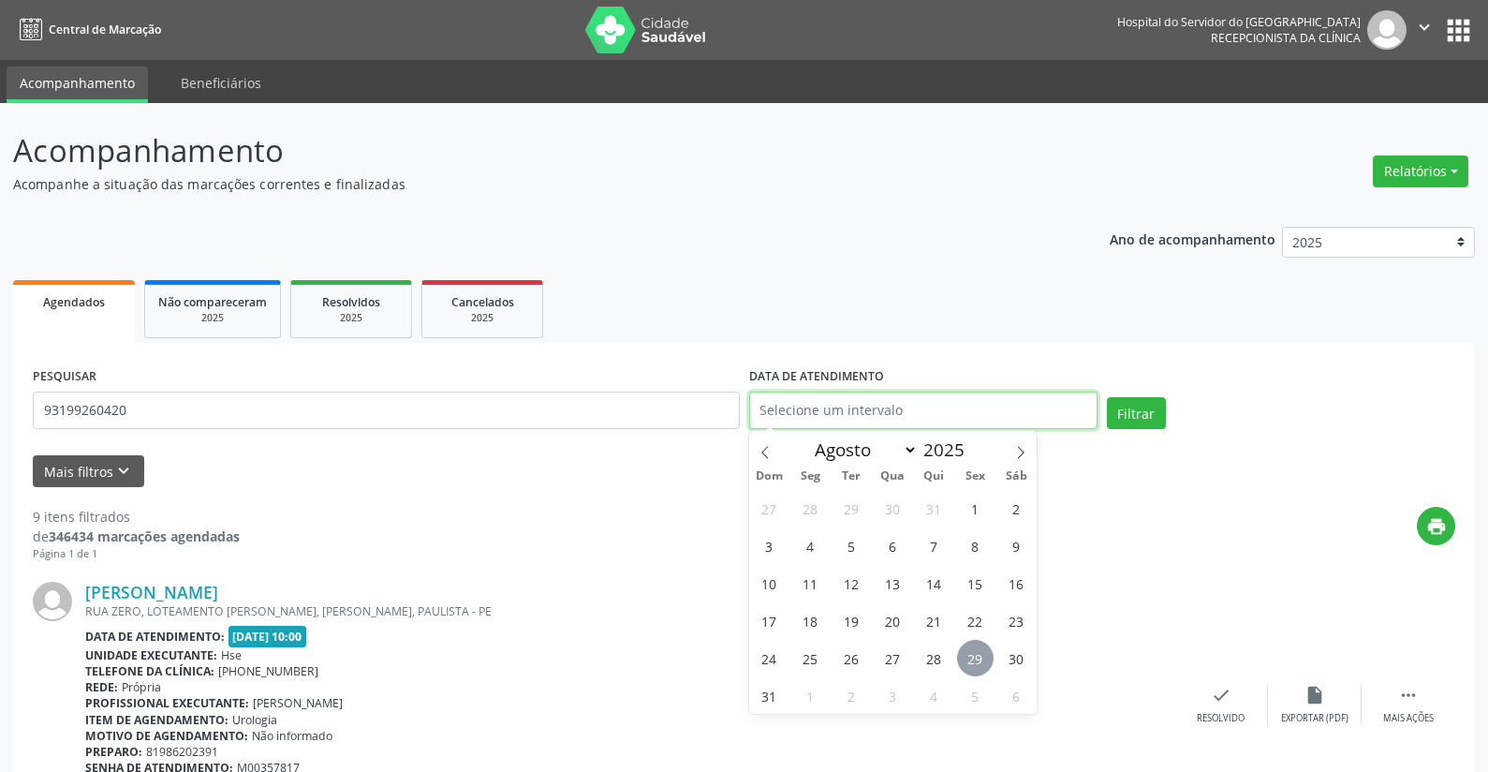 The height and width of the screenshot is (772, 1488). I want to click on span: Própria, so click(141, 686).